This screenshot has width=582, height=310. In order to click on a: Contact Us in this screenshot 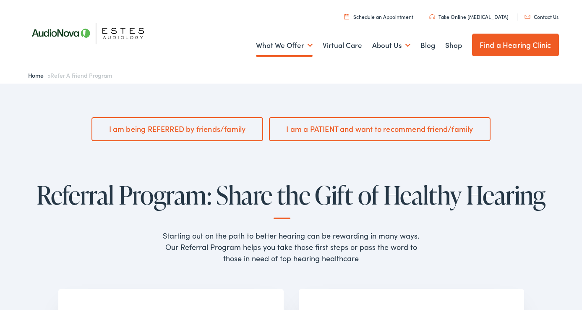, I will do `click(541, 16)`.